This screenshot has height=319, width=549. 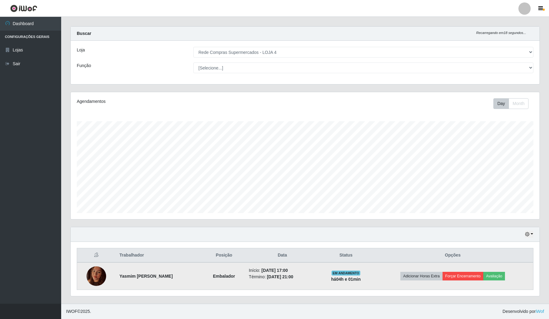 I want to click on th: Trabalhador, so click(x=159, y=255).